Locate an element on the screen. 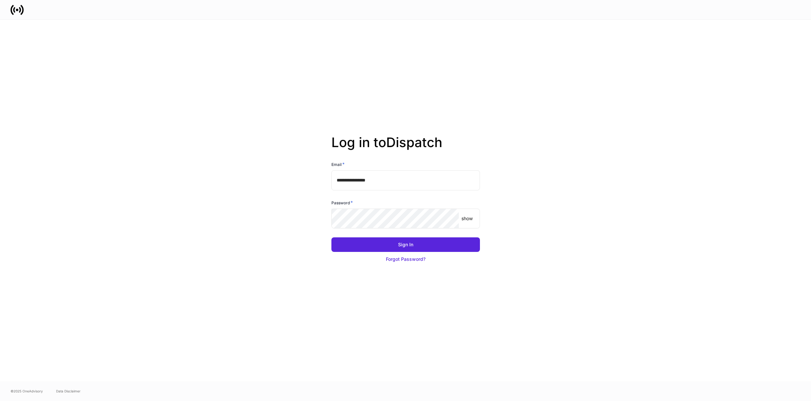 This screenshot has height=401, width=811. a: Data Disclaimer is located at coordinates (68, 391).